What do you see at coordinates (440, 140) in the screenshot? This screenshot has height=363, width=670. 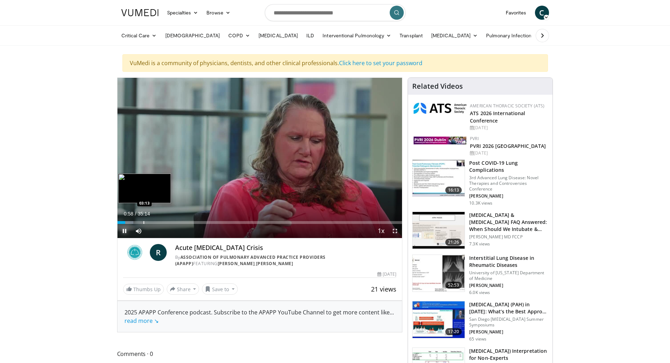 I see `img: 33783847-ac93-4ca7-89f8-ccbd48ec16ca.webp.150x105_q85_autocrop_double_scale_upscale_version-0.2.jpg` at bounding box center [440, 140].